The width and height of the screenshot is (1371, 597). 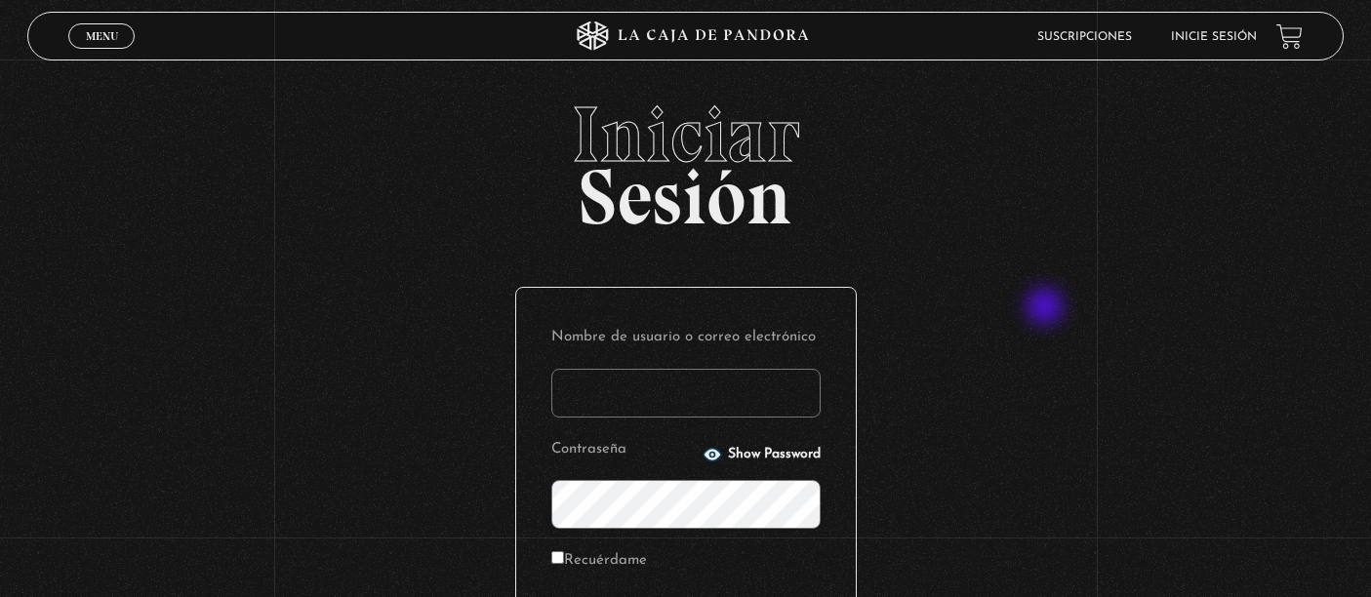 I want to click on label: Contraseña, so click(x=623, y=450).